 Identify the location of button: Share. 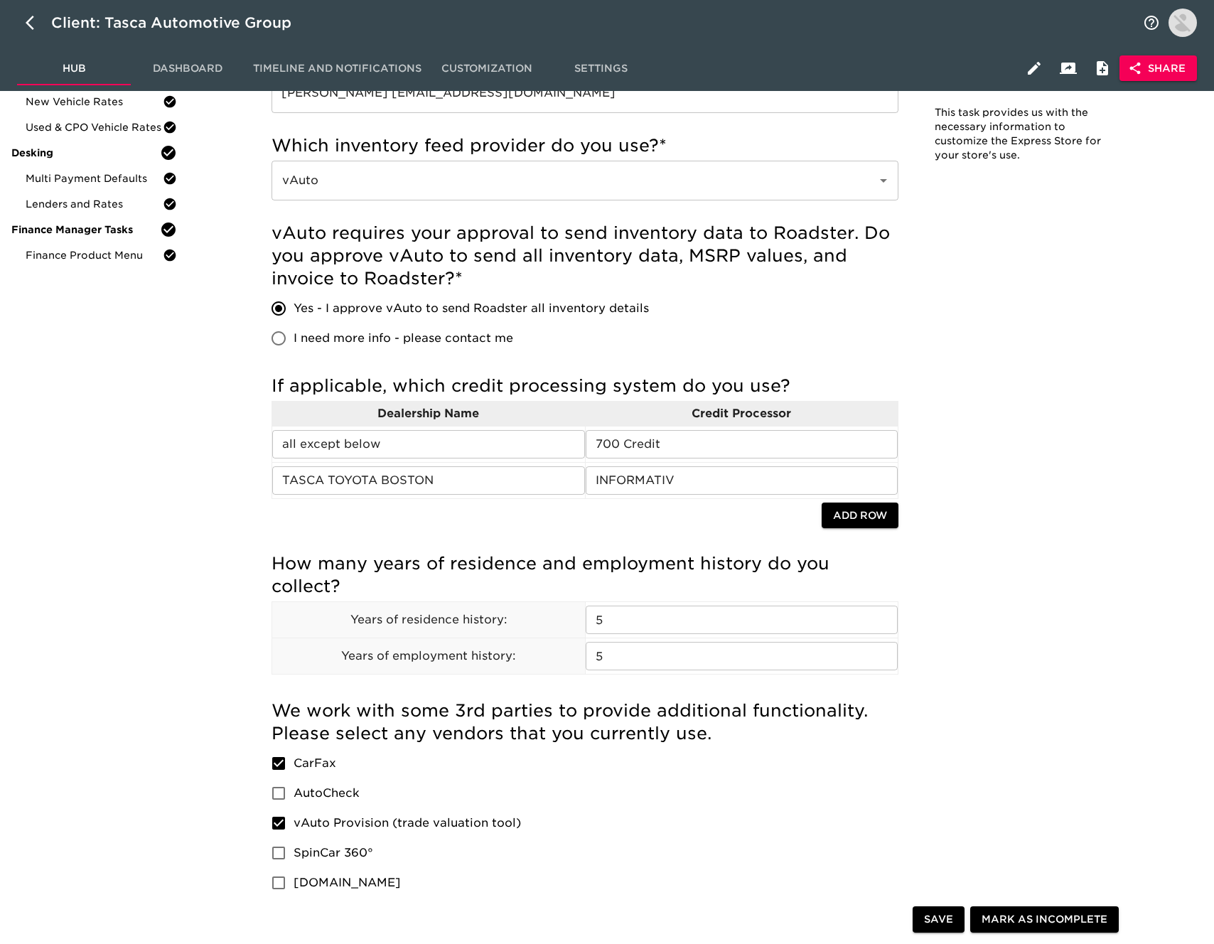
(1158, 68).